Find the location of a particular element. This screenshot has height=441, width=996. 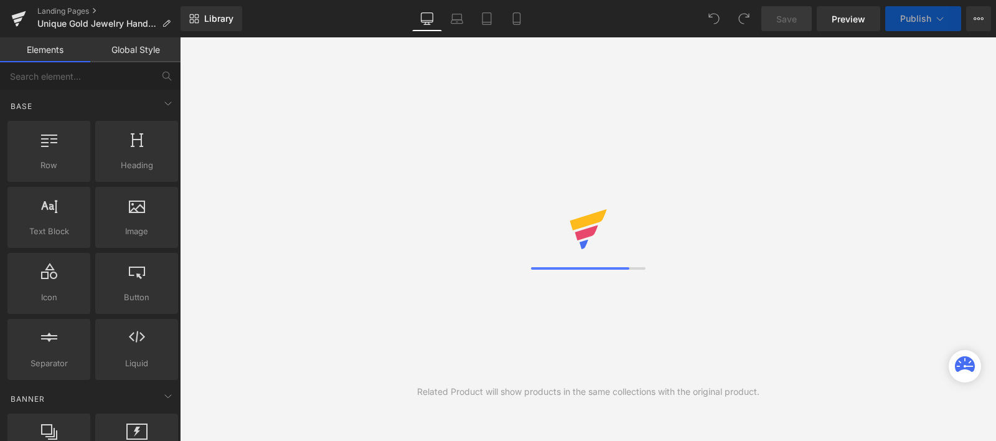

a: Desktop is located at coordinates (427, 19).